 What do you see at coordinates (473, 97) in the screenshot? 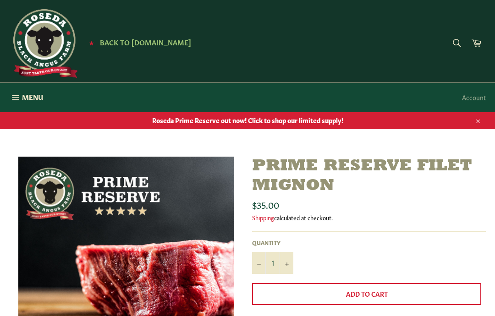
I see `a: Account` at bounding box center [473, 97].